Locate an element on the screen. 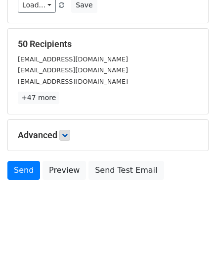 The height and width of the screenshot is (262, 216). a: Preview is located at coordinates (64, 170).